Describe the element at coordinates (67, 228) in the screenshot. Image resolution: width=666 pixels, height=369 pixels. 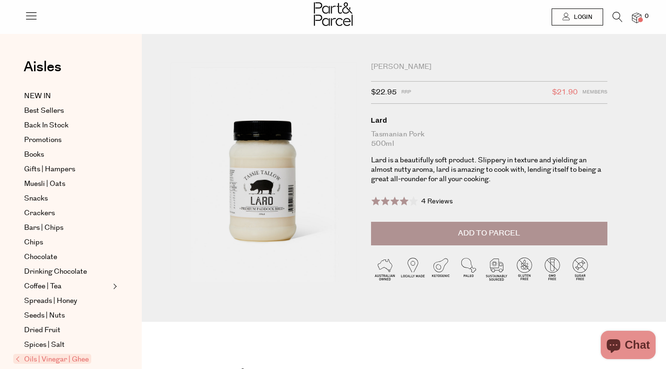
I see `a: Bars | Chips` at that location.